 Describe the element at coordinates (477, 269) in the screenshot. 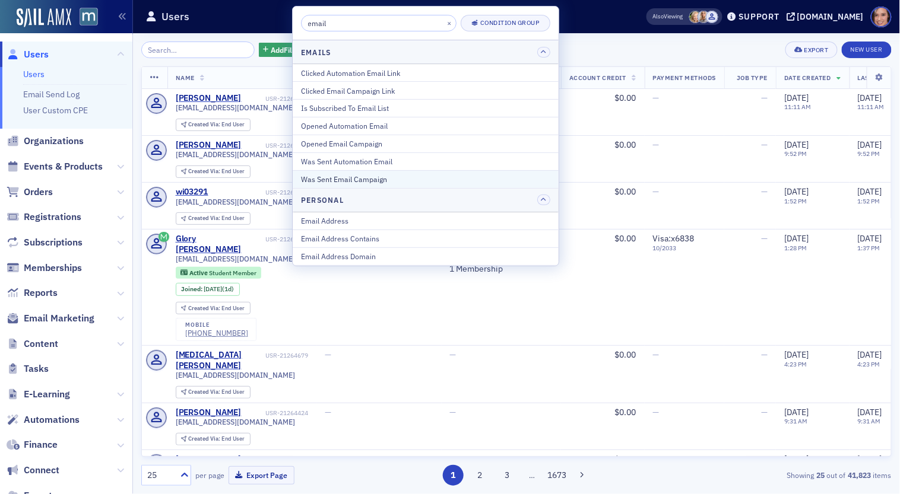

I see `a: 1 Membership` at that location.